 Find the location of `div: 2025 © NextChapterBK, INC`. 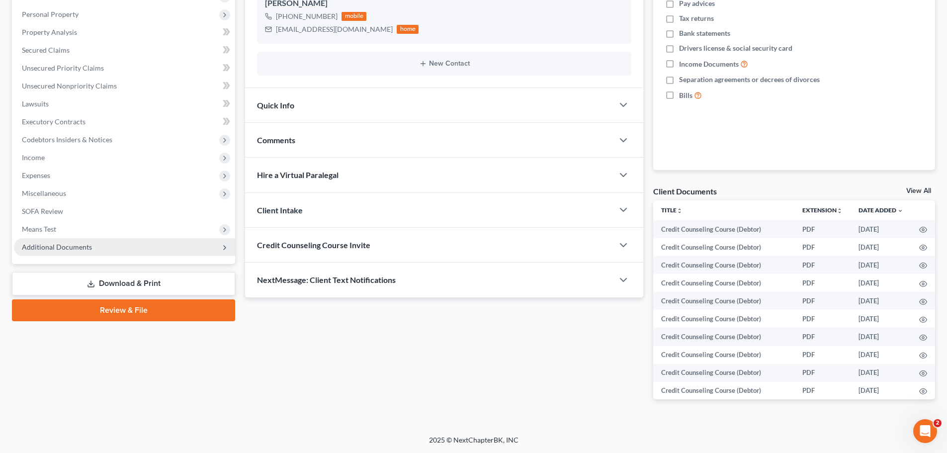

div: 2025 © NextChapterBK, INC is located at coordinates (474, 444).